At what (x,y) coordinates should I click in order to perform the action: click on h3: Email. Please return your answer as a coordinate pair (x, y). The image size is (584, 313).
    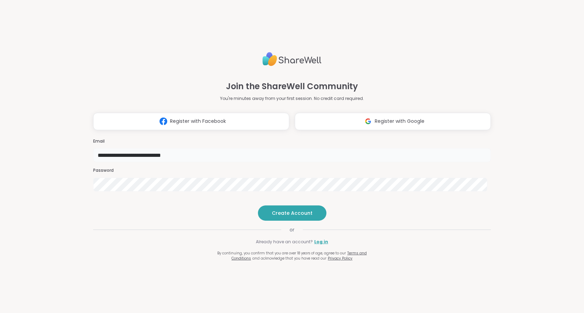
    Looking at the image, I should click on (292, 141).